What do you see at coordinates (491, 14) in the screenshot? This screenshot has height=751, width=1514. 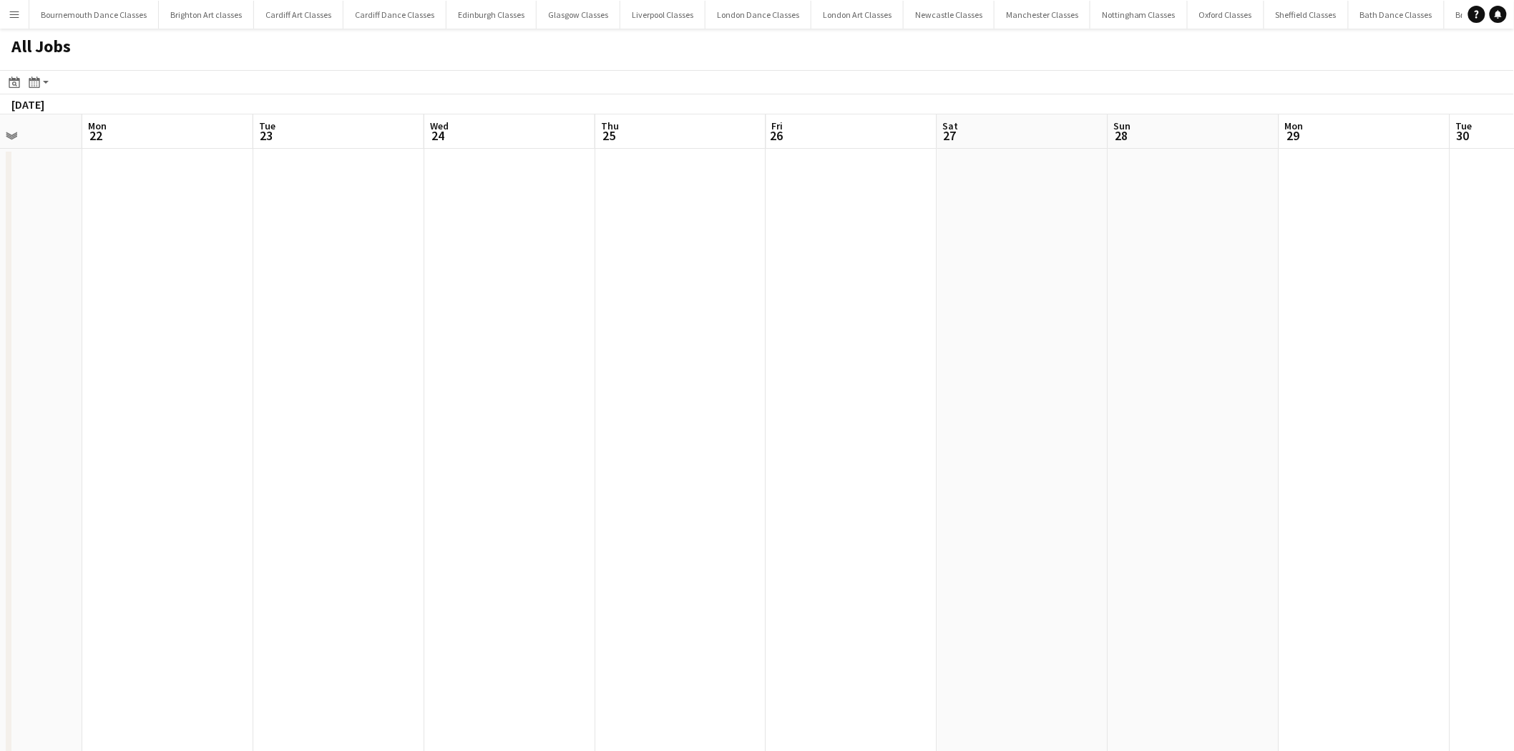 I see `button: Edinburgh Classes` at bounding box center [491, 14].